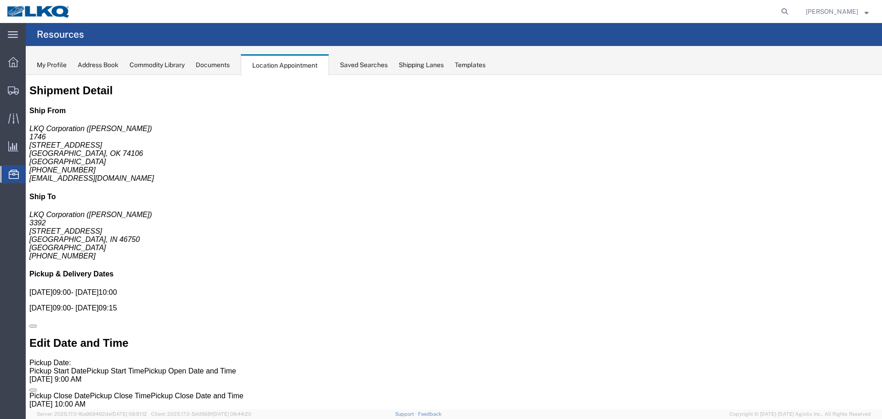 The width and height of the screenshot is (882, 419). I want to click on img: logo, so click(39, 11).